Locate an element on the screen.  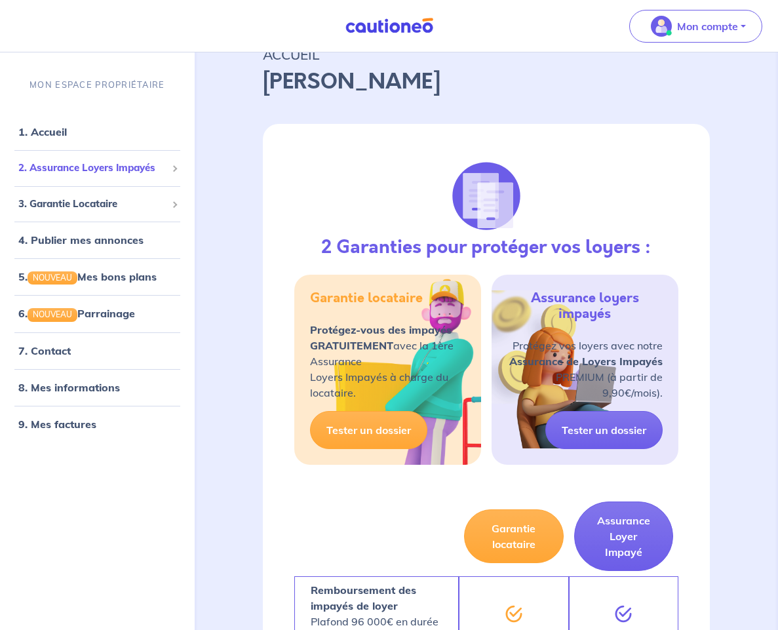
a: 5.NOUVEAUMes bons plans is located at coordinates (87, 277).